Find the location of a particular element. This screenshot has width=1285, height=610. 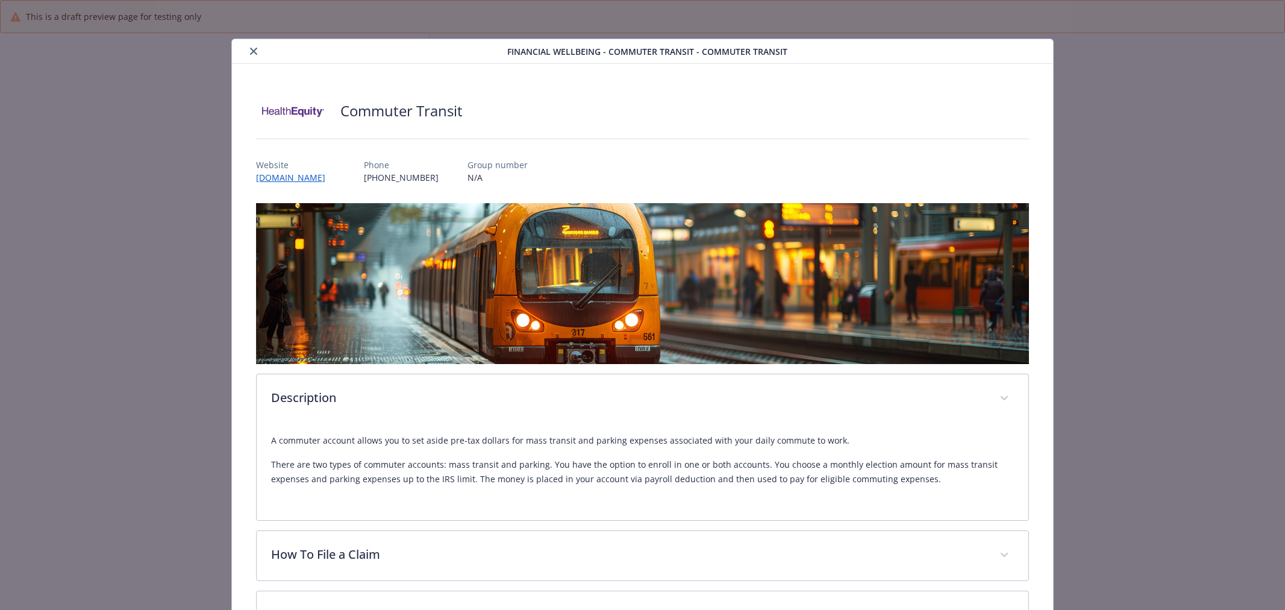

img: banner is located at coordinates (642, 283).